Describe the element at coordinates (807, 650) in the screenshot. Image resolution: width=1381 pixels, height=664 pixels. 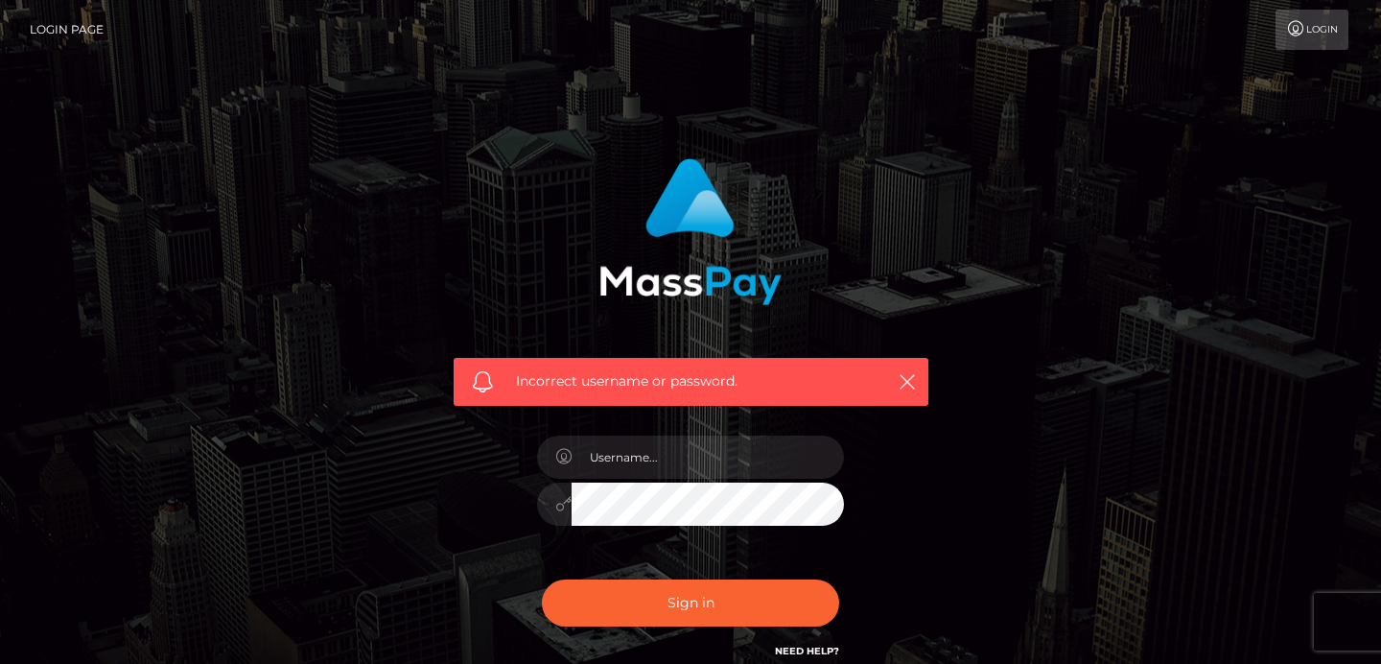
I see `a: Need Help?` at that location.